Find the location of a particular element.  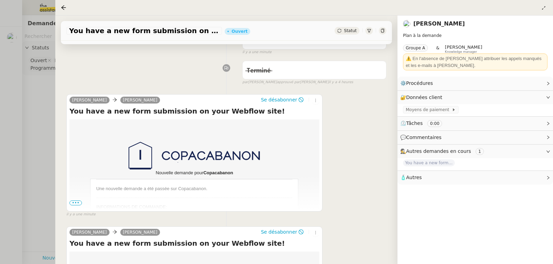

strong: Copacabanon is located at coordinates (218, 173).